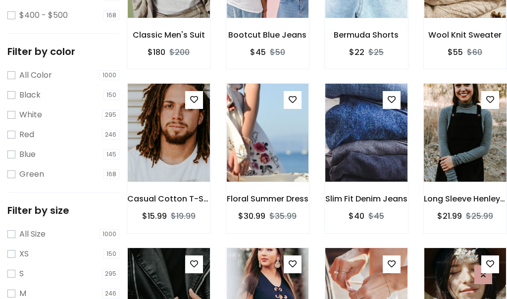  Describe the element at coordinates (24, 254) in the screenshot. I see `label: XS` at that location.